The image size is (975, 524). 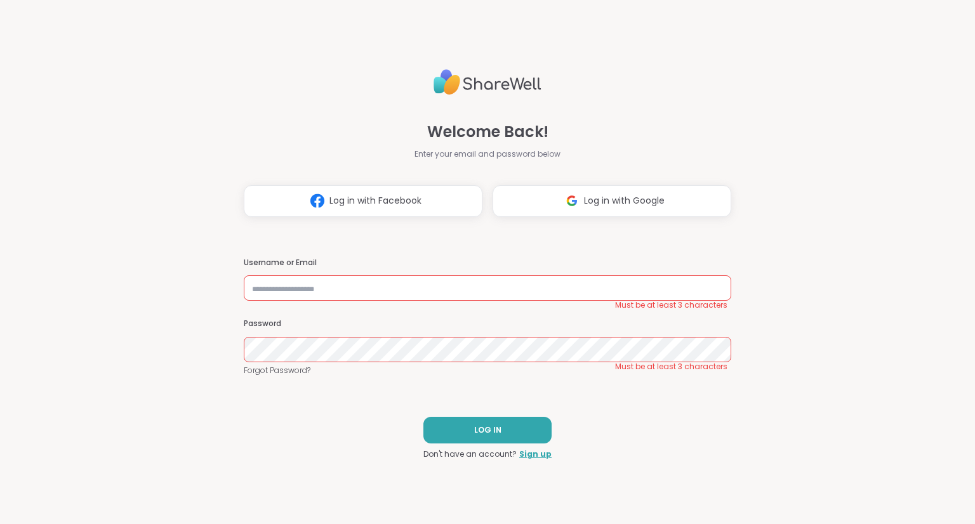 What do you see at coordinates (488, 324) in the screenshot?
I see `h3: Password` at bounding box center [488, 324].